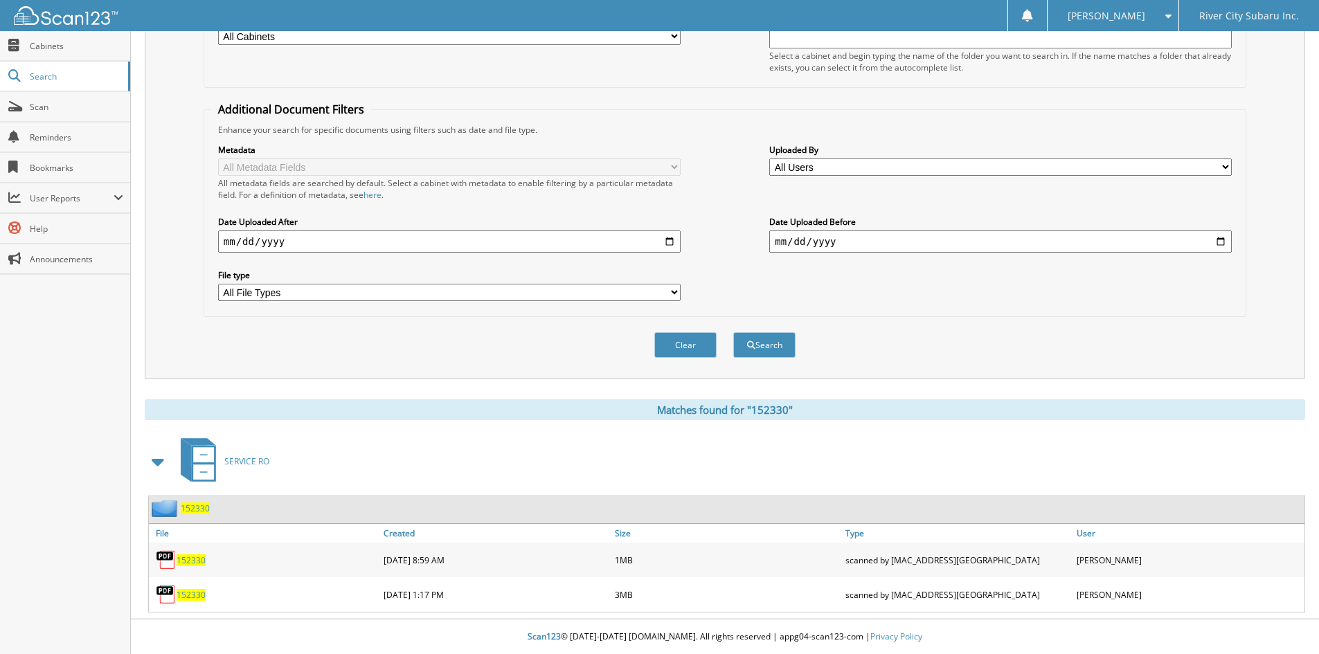 The width and height of the screenshot is (1319, 654). What do you see at coordinates (76, 137) in the screenshot?
I see `span: Reminders` at bounding box center [76, 137].